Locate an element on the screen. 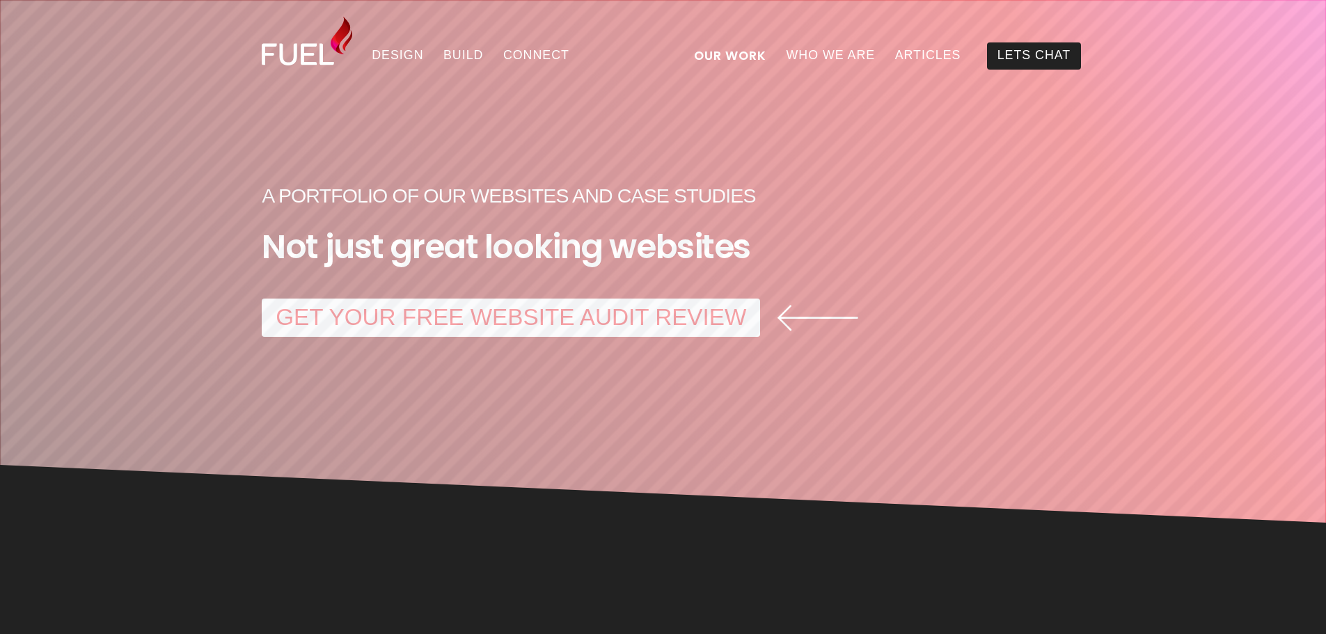  a: Articles is located at coordinates (927, 56).